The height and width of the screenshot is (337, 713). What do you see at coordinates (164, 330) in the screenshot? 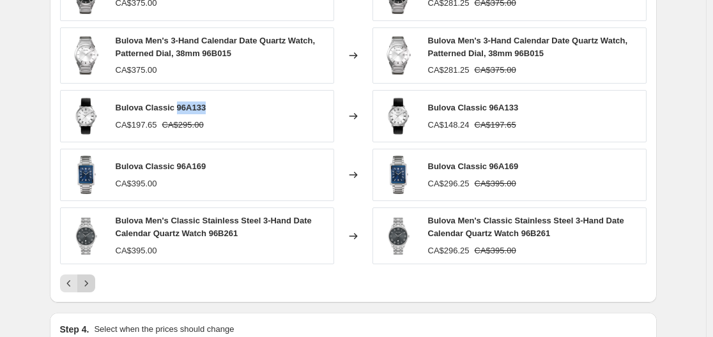
I see `p: Select when the prices should change` at bounding box center [164, 330].